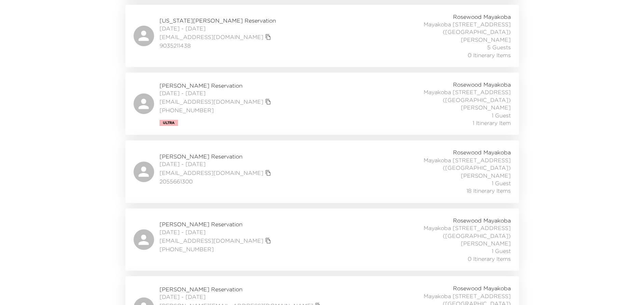 The width and height of the screenshot is (644, 305). What do you see at coordinates (492, 123) in the screenshot?
I see `span: 1 Itinerary Item` at bounding box center [492, 123].